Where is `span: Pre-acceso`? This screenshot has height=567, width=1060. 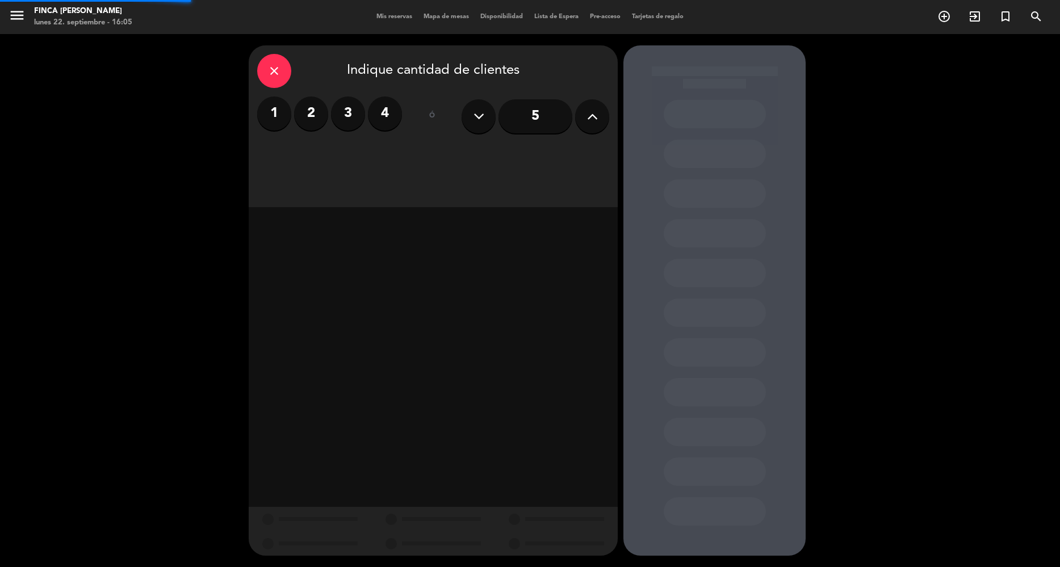
span: Pre-acceso is located at coordinates (605, 16).